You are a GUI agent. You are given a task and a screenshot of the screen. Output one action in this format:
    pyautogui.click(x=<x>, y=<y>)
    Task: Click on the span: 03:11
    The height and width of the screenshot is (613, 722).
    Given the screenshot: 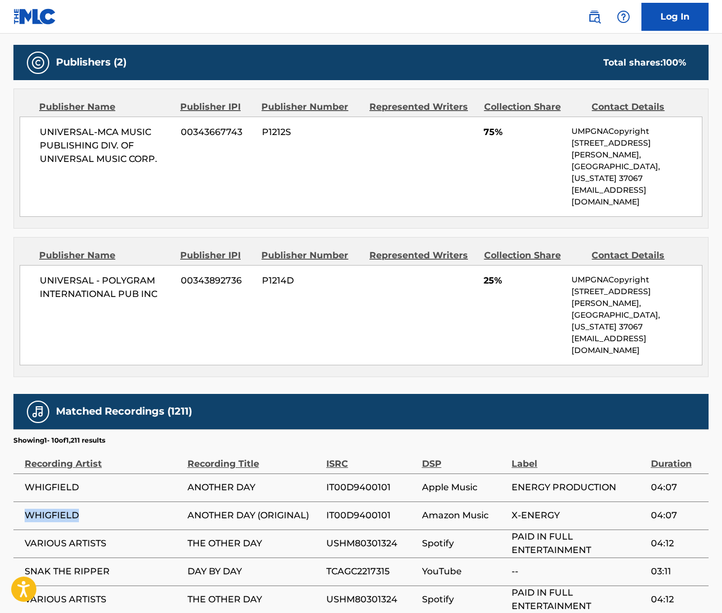 What is the action you would take?
    pyautogui.click(x=677, y=571)
    